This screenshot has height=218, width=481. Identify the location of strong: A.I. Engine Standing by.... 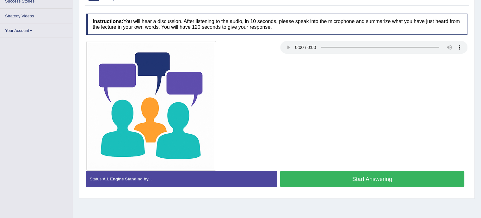
(127, 179).